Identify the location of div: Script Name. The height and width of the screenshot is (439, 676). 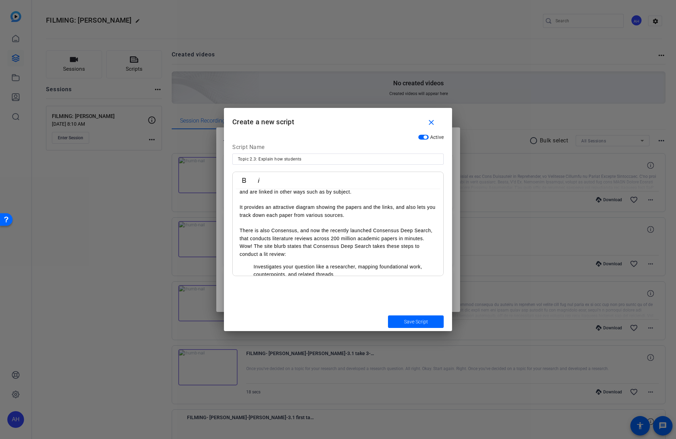
(338, 148).